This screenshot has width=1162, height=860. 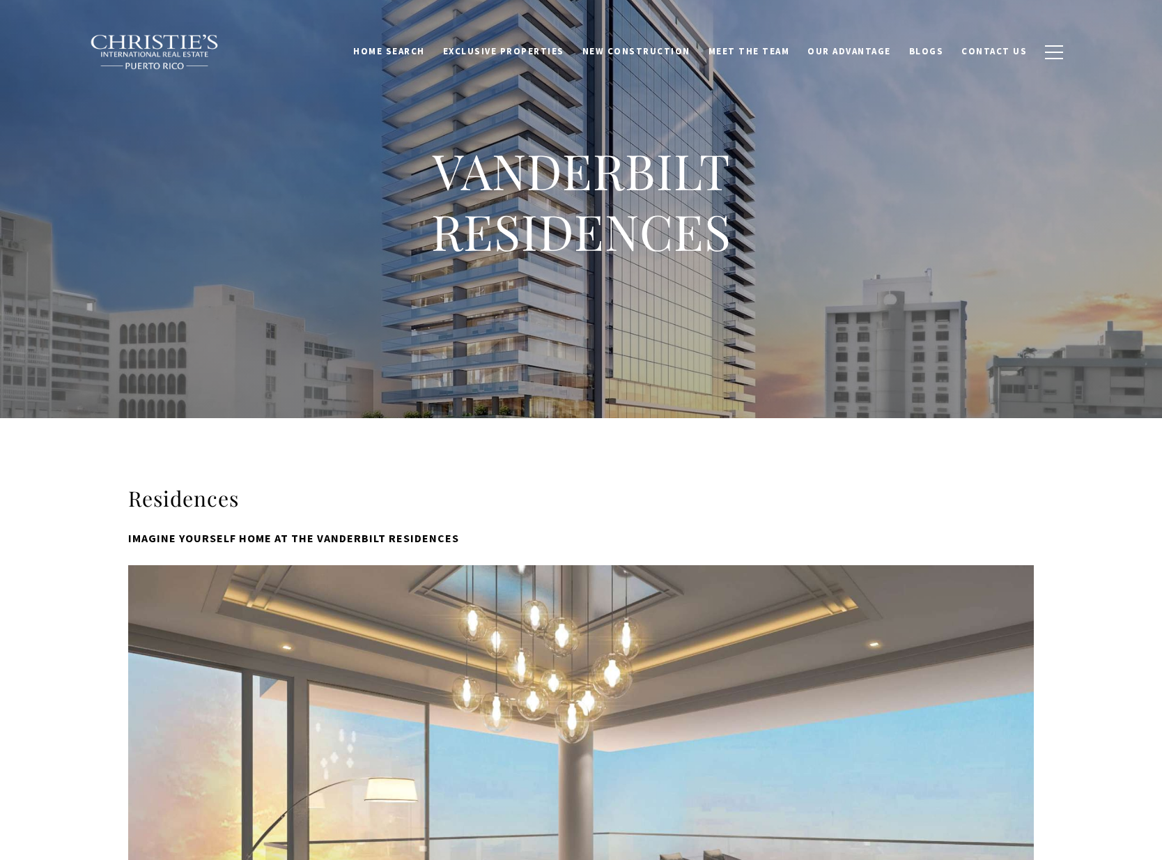 I want to click on span: Our Advantage, so click(x=849, y=51).